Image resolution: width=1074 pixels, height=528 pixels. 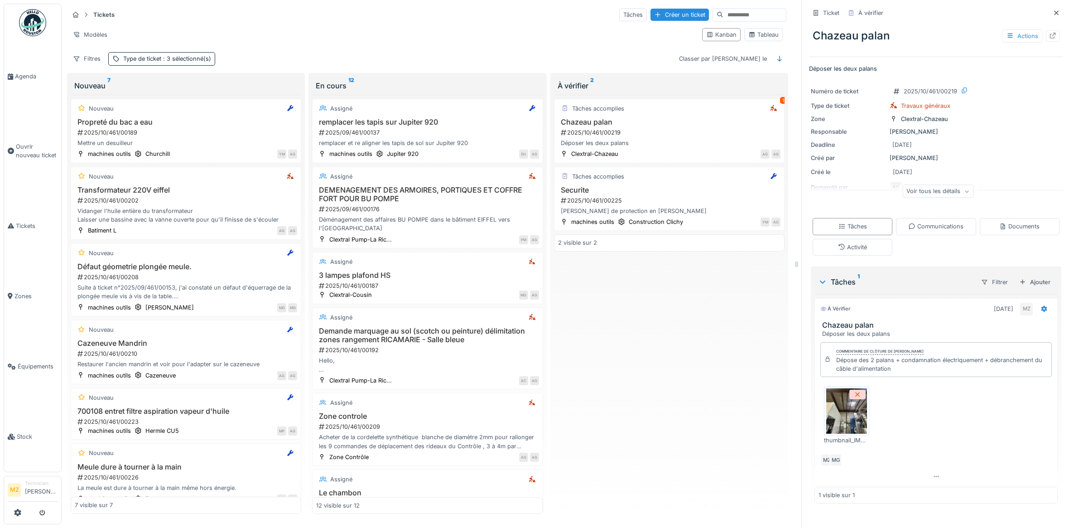 I want to click on div: Chazeau palan, so click(x=935, y=36).